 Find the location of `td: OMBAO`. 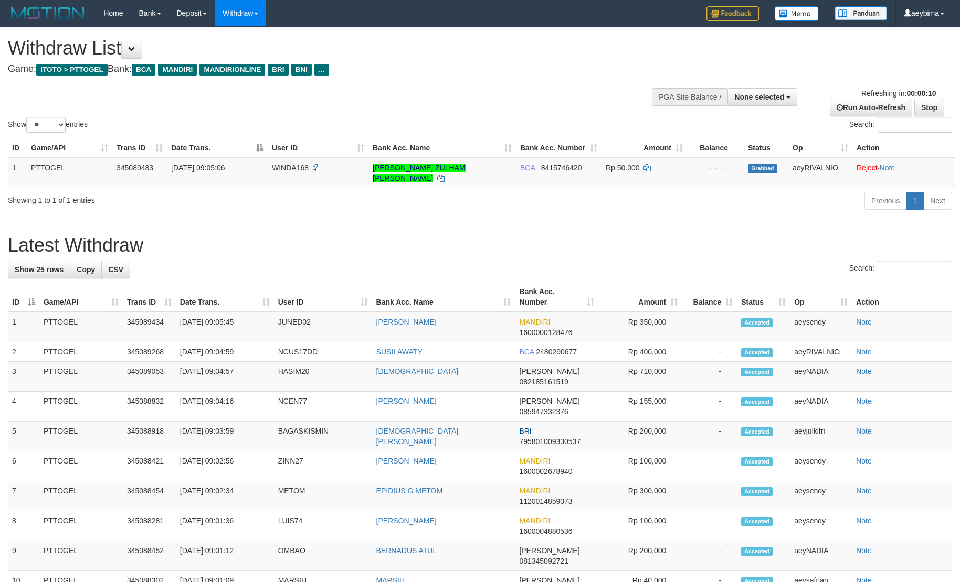

td: OMBAO is located at coordinates (323, 556).